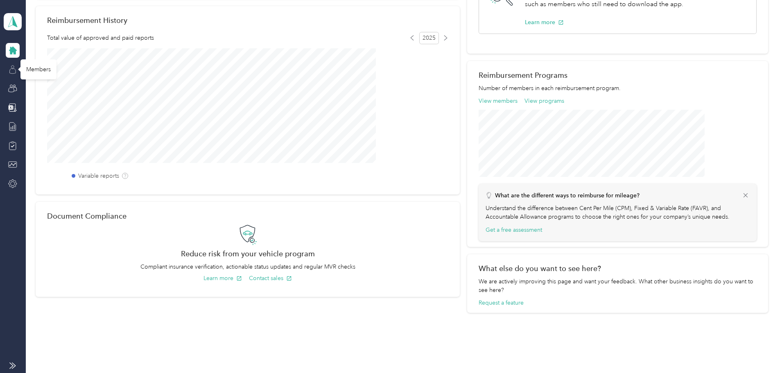  Describe the element at coordinates (99, 176) in the screenshot. I see `label: Variable reports` at that location.